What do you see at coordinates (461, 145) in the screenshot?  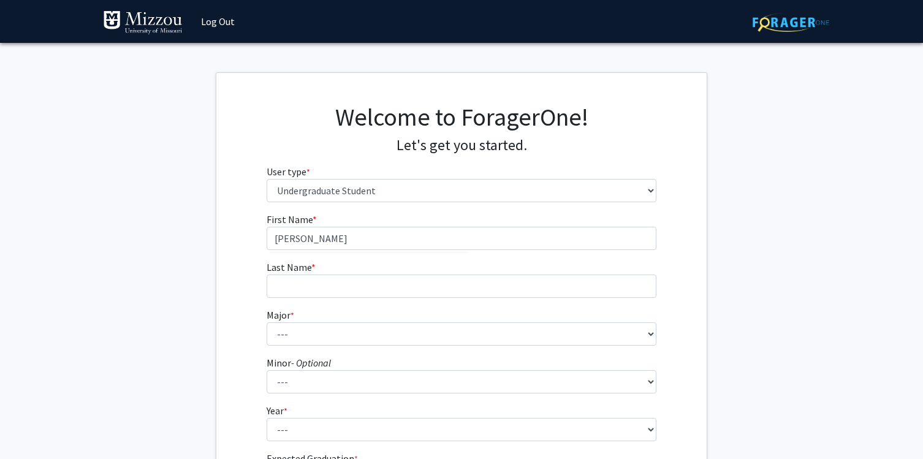 I see `h4: Let's get you started.` at bounding box center [461, 145].